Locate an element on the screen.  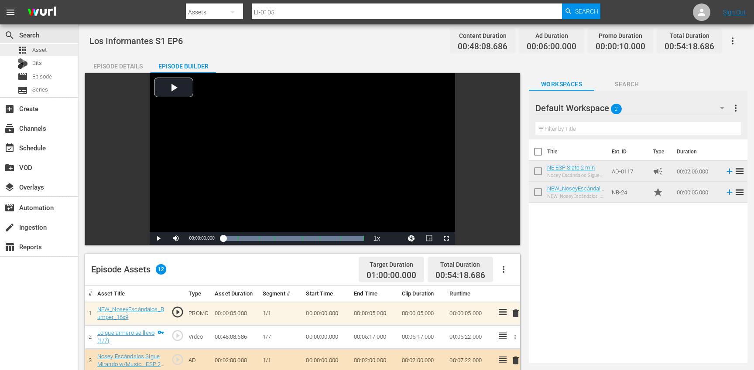
a: Lo que armero se llevo (1/7) is located at coordinates (126, 337).